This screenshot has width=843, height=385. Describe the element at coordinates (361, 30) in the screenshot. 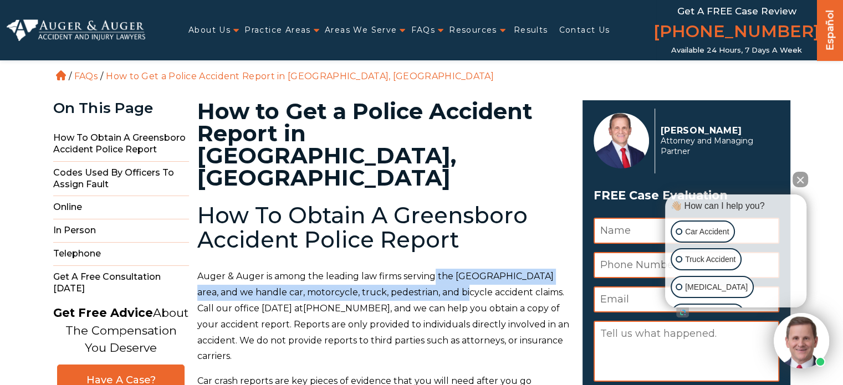

I see `a: Areas We Serve` at that location.